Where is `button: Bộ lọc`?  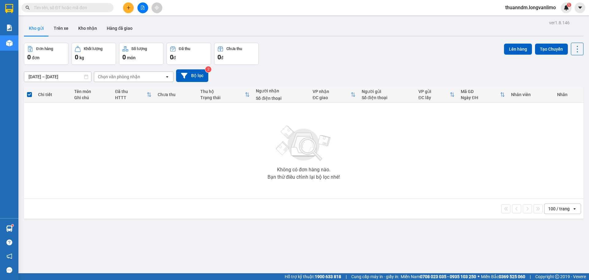 button: Bộ lọc is located at coordinates (192, 75).